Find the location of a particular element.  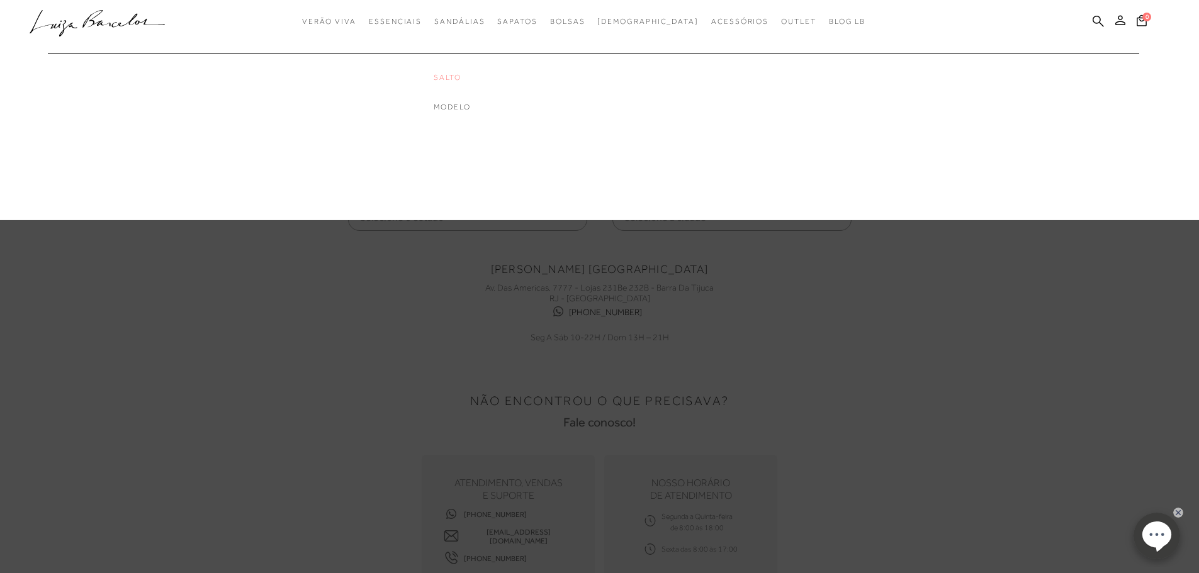

span: Acessórios is located at coordinates (739, 21).